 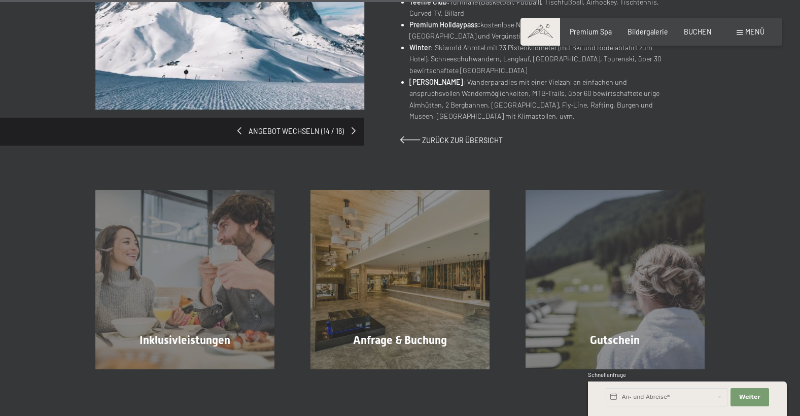 What do you see at coordinates (445, 24) in the screenshot?
I see `strong: Premium Holidaypass:` at bounding box center [445, 24].